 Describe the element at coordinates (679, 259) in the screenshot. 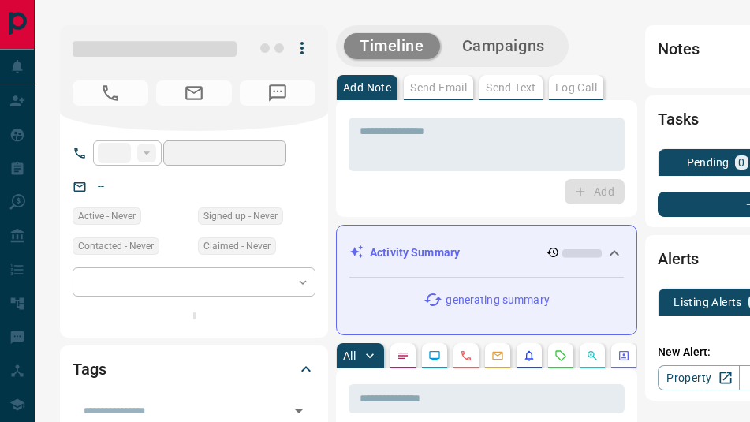

I see `h2: Alerts` at that location.